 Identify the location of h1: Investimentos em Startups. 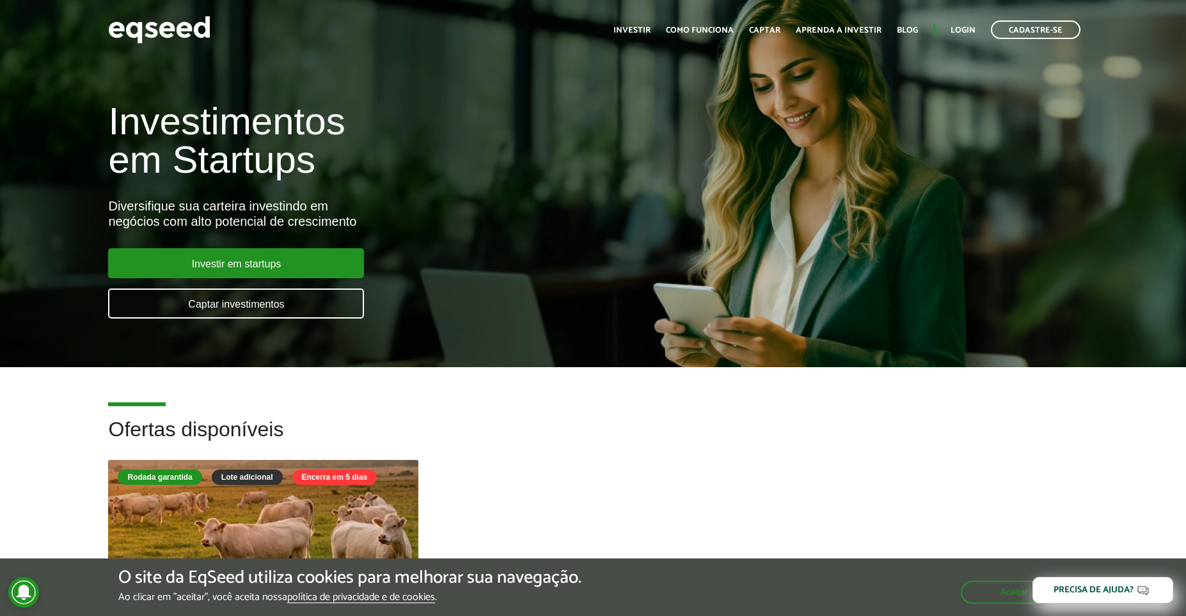
(395, 141).